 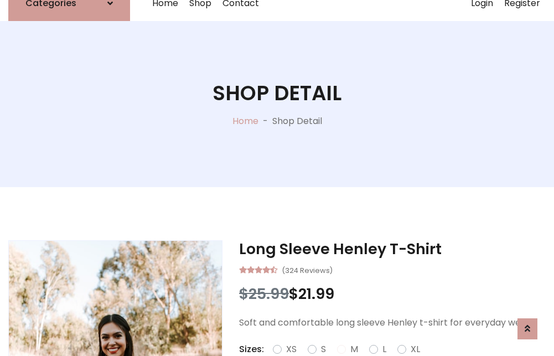 What do you see at coordinates (297, 121) in the screenshot?
I see `p: Shop Detail` at bounding box center [297, 121].